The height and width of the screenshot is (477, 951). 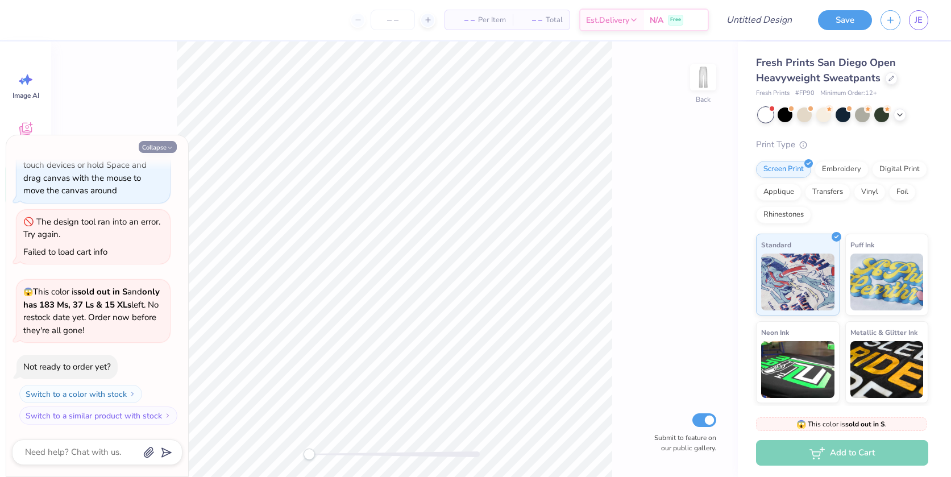 What do you see at coordinates (805, 93) in the screenshot?
I see `span: # FP90` at bounding box center [805, 93].